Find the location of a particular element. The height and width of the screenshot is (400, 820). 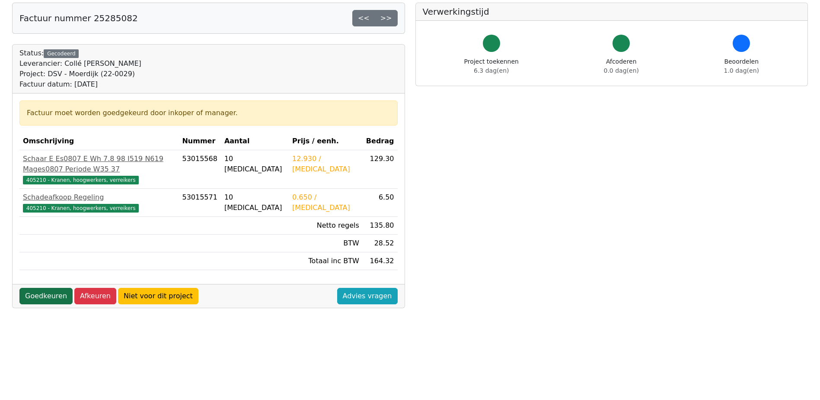

div: Project toekennen is located at coordinates (492, 66).